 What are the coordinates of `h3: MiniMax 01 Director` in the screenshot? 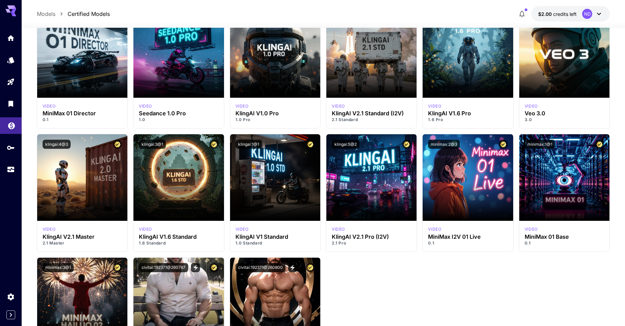 It's located at (82, 113).